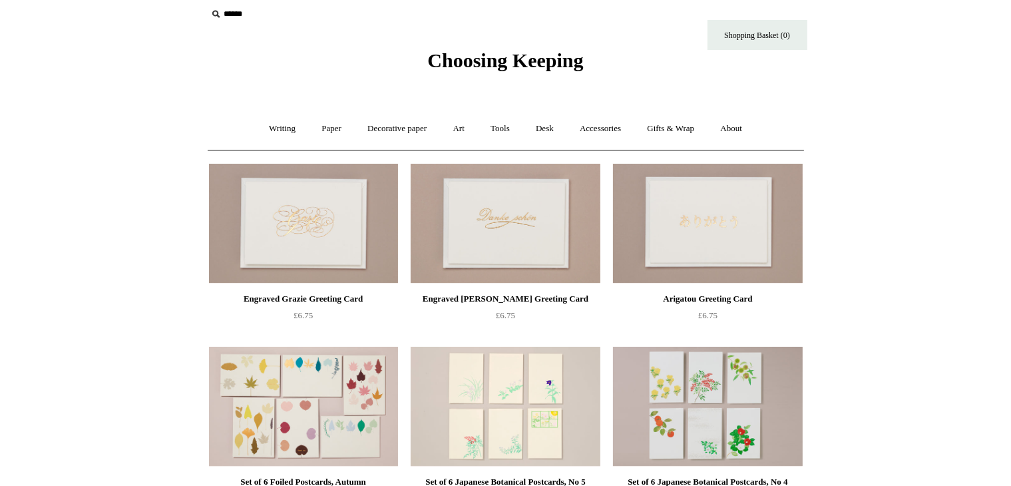 Image resolution: width=1011 pixels, height=486 pixels. What do you see at coordinates (304, 299) in the screenshot?
I see `div: Engraved Grazie Greeting Card` at bounding box center [304, 299].